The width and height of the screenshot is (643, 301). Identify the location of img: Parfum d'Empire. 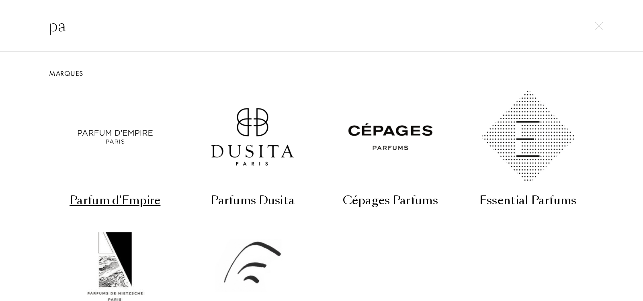
(115, 137).